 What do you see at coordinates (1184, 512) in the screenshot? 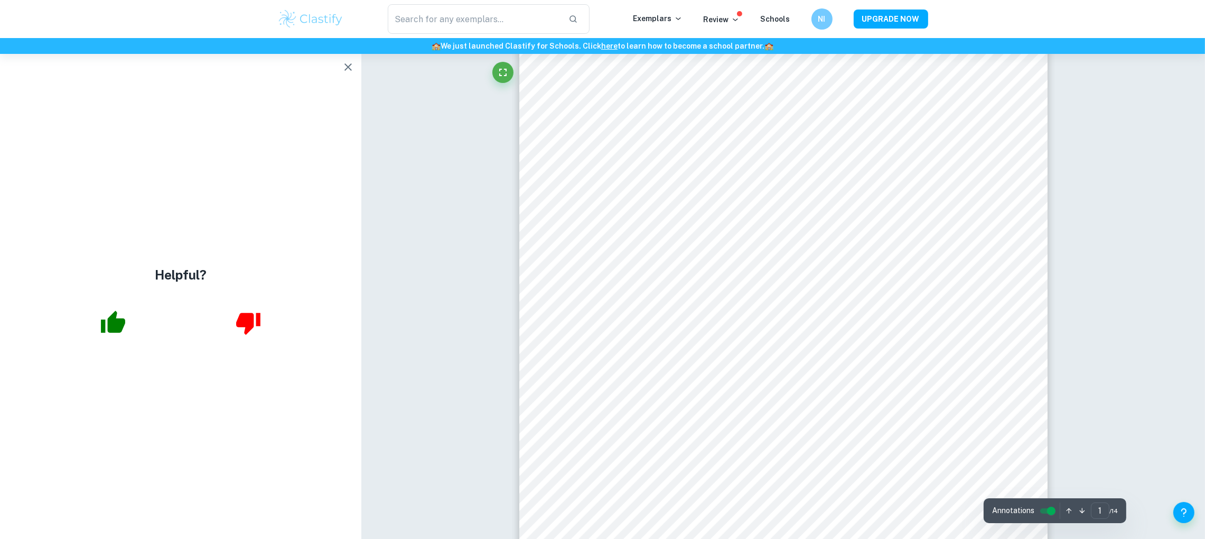
I see `button: Help and Feedback` at bounding box center [1184, 512].